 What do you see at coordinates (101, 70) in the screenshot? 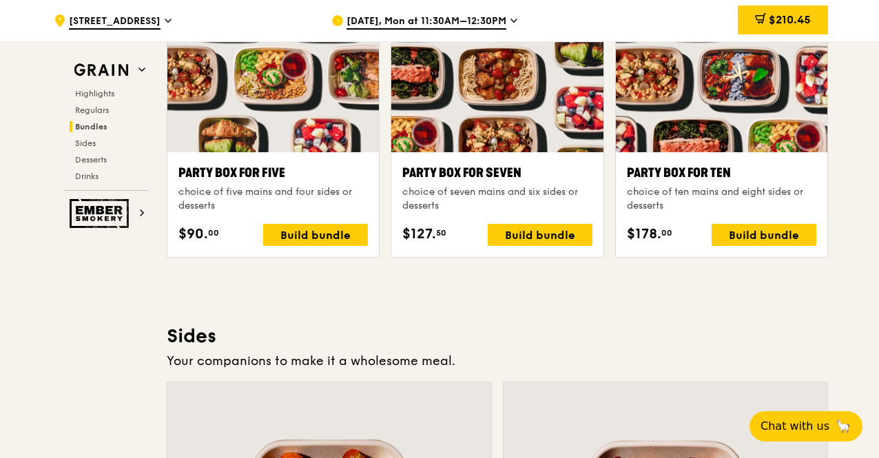
I see `img: Grain web logo` at bounding box center [101, 70].